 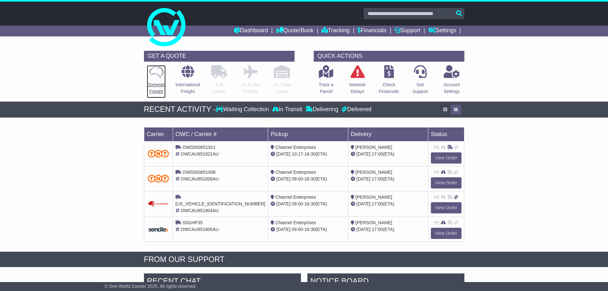 I want to click on div: Delivered, so click(x=356, y=110).